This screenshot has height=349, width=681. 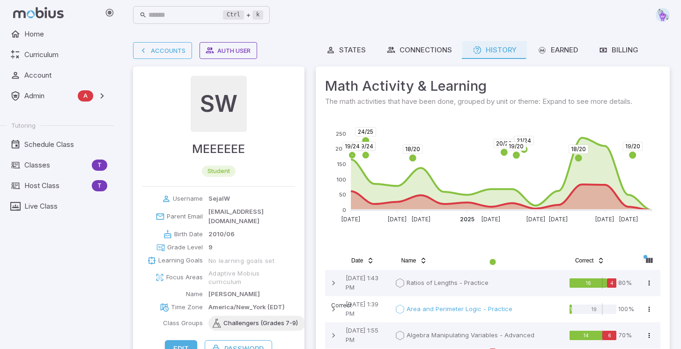 What do you see at coordinates (66, 55) in the screenshot?
I see `span: Curriculum` at bounding box center [66, 55].